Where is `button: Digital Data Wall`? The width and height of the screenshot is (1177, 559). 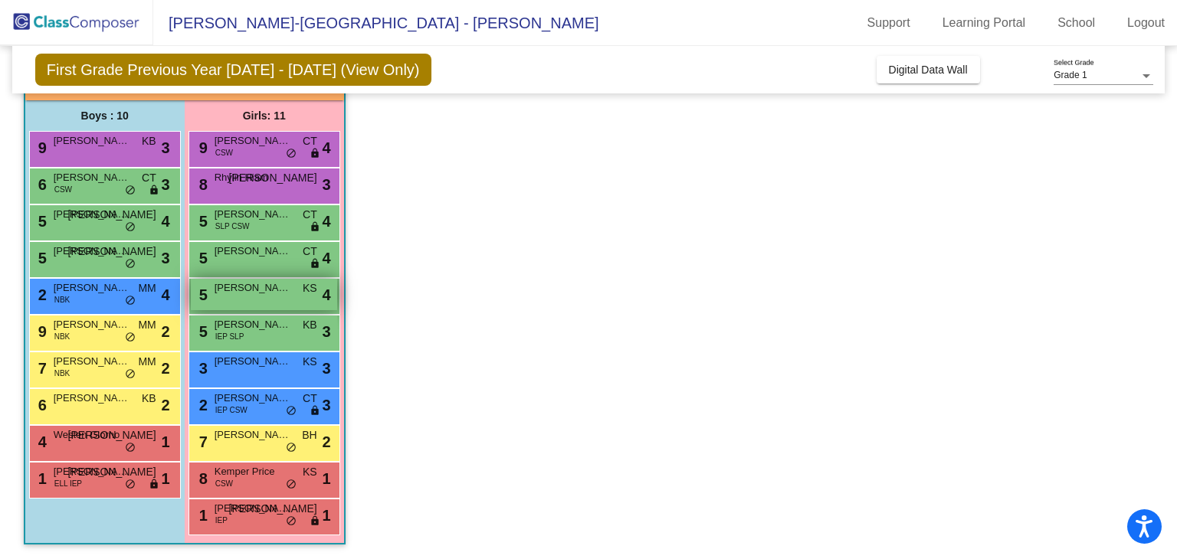
button: Digital Data Wall is located at coordinates (928, 70).